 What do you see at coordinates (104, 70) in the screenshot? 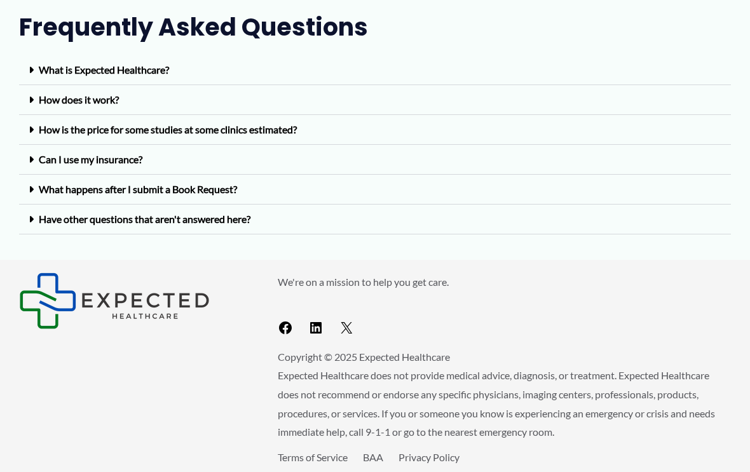
I see `a: What is Expected Healthcare?` at bounding box center [104, 70].